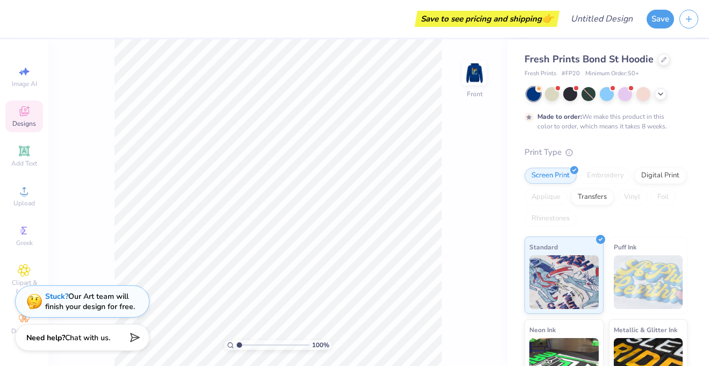 The image size is (709, 366). I want to click on span: Clipart & logos, so click(24, 287).